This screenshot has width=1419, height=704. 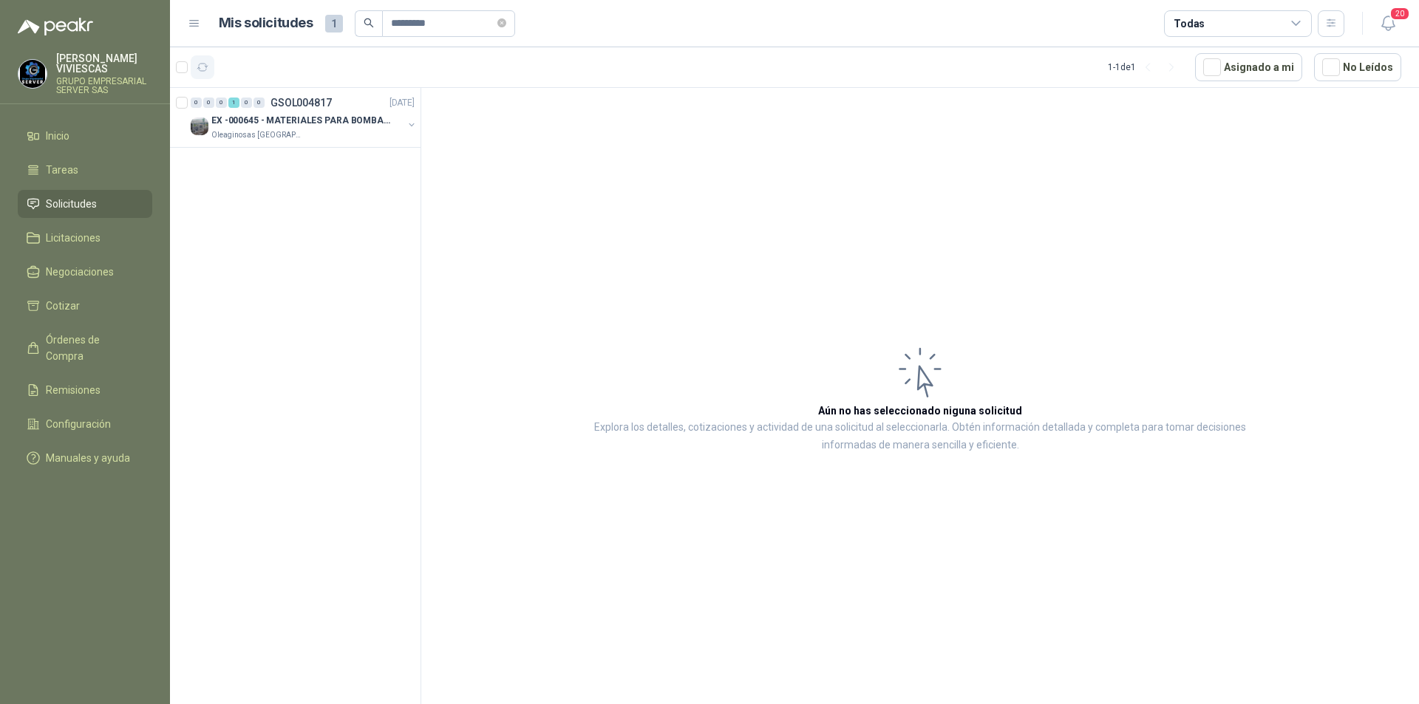 What do you see at coordinates (73, 238) in the screenshot?
I see `span: Licitaciones` at bounding box center [73, 238].